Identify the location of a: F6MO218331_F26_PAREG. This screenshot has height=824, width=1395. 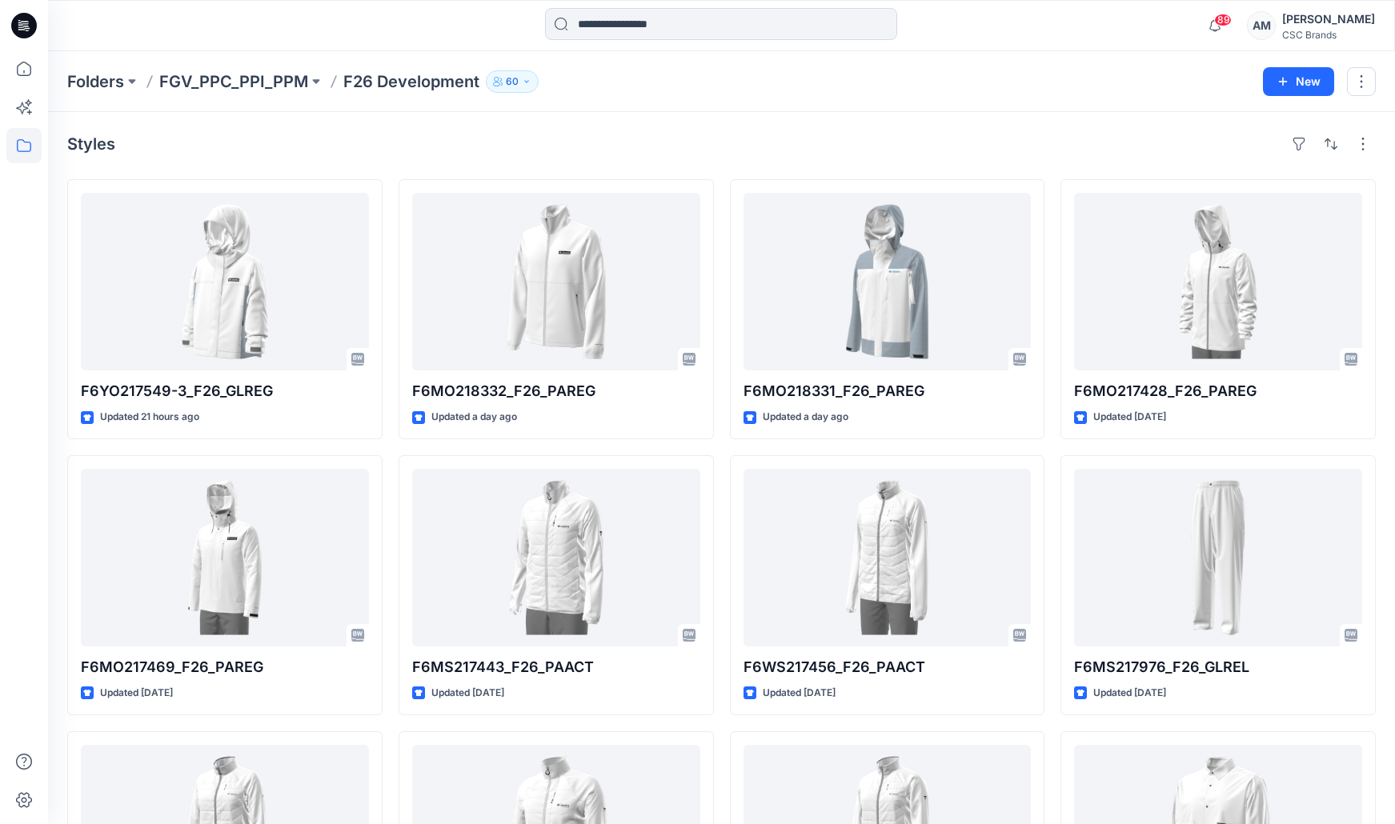
(887, 282).